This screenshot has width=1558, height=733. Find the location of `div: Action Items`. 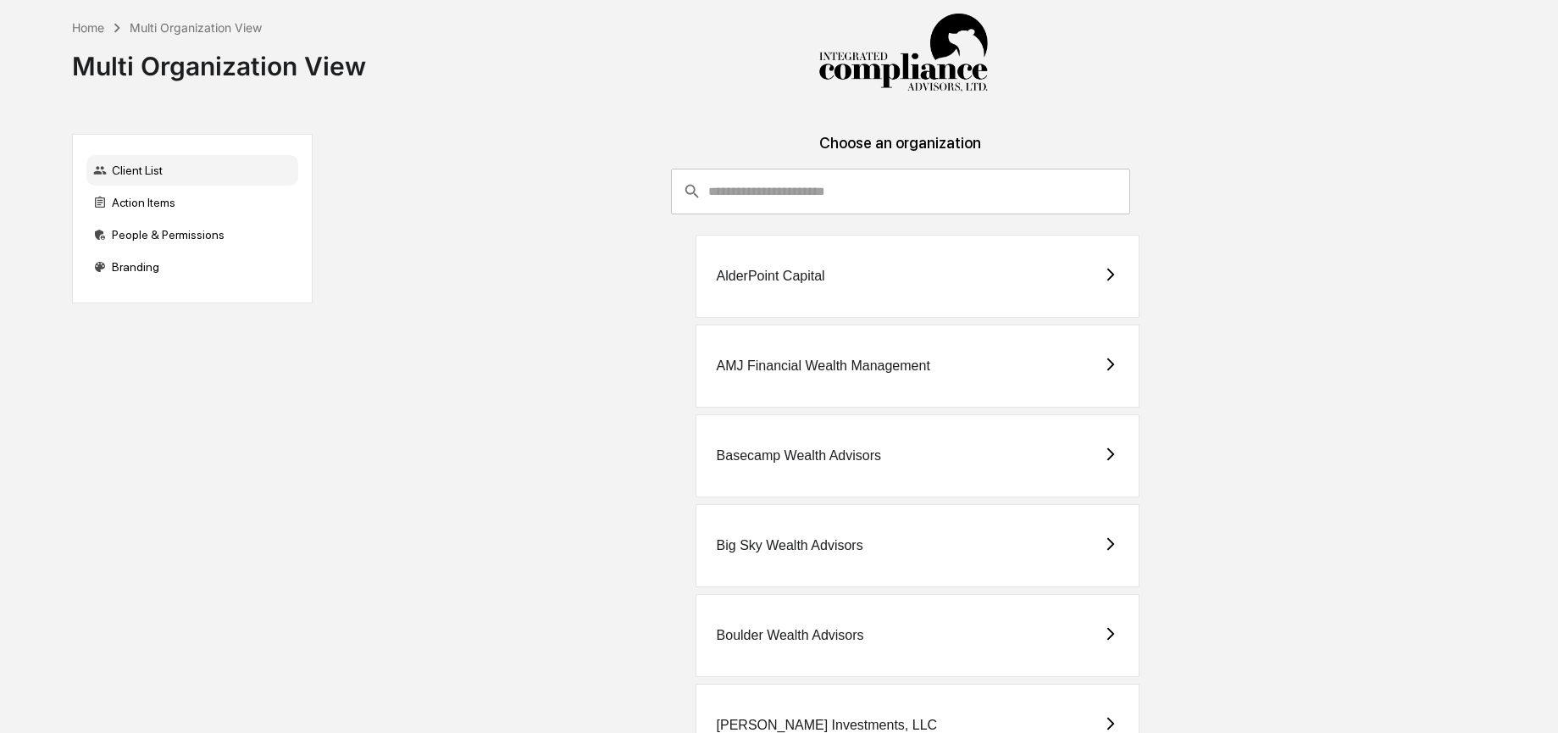

div: Action Items is located at coordinates (192, 203).